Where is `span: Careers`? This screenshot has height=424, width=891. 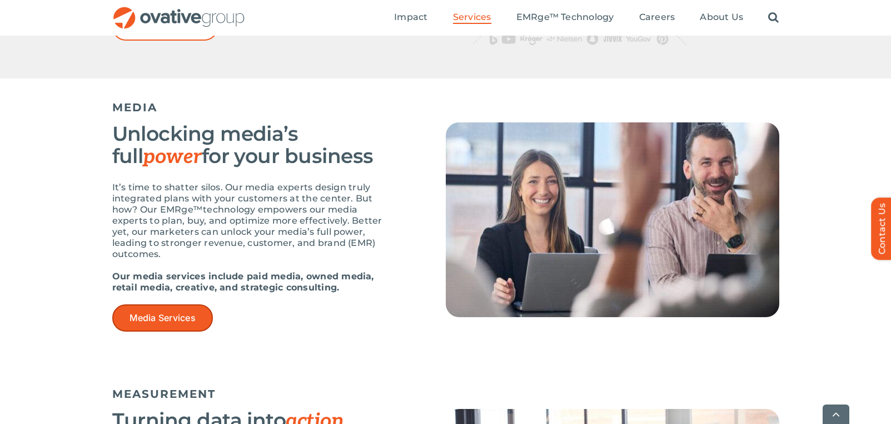
span: Careers is located at coordinates (657, 17).